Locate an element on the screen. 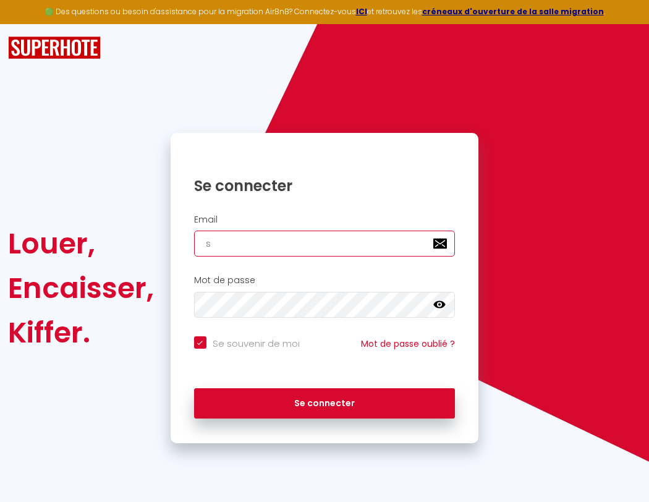  div: Kiffer. is located at coordinates (81, 332).